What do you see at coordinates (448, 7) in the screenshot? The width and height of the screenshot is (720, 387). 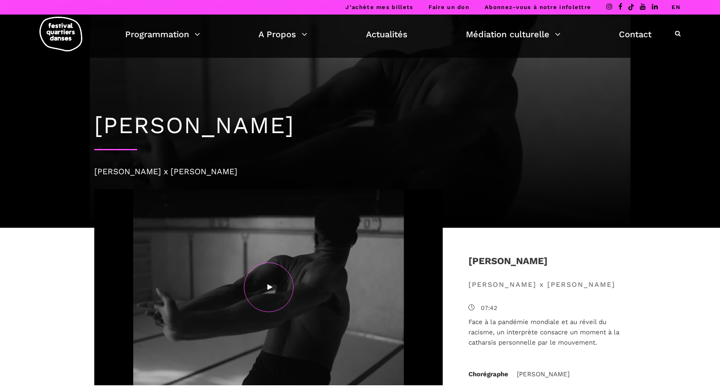 I see `a: Faire un don` at bounding box center [448, 7].